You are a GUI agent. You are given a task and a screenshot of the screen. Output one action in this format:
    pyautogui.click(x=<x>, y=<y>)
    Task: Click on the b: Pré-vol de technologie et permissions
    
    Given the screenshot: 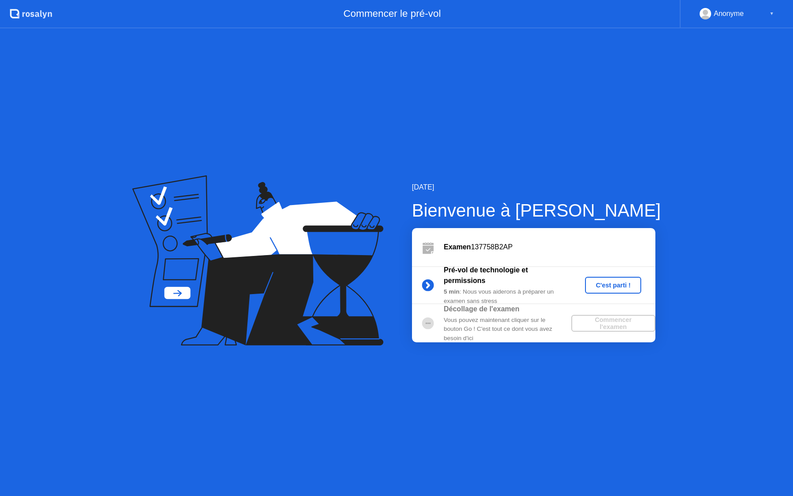 What is the action you would take?
    pyautogui.click(x=486, y=275)
    